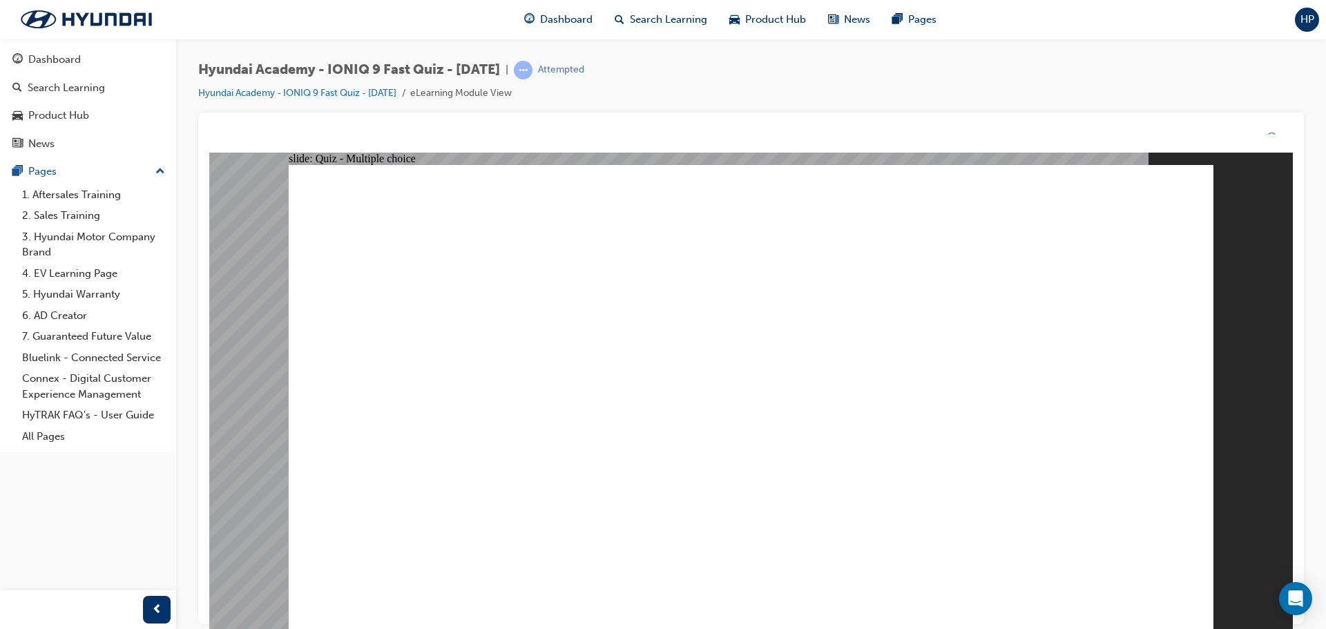 Image resolution: width=1326 pixels, height=629 pixels. I want to click on a: search-iconSearch Learning, so click(661, 19).